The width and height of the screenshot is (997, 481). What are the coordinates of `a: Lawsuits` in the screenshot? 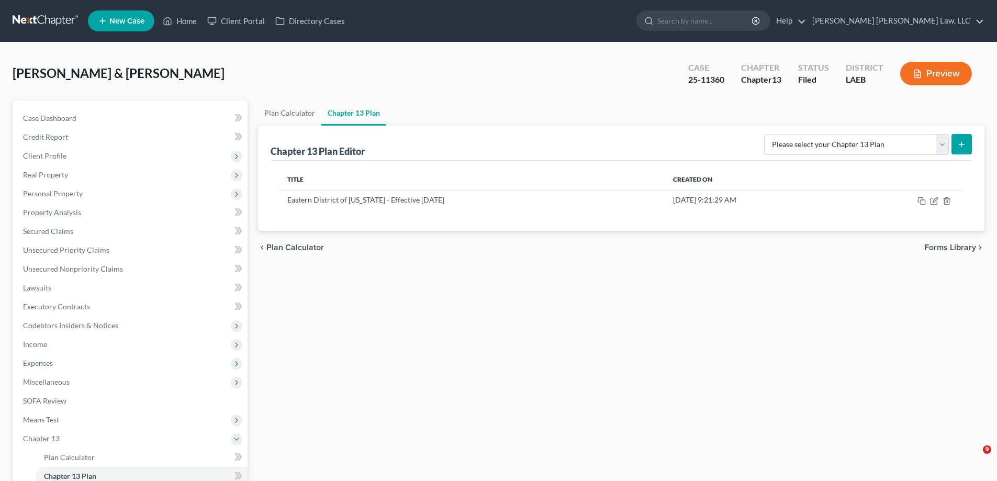 It's located at (131, 288).